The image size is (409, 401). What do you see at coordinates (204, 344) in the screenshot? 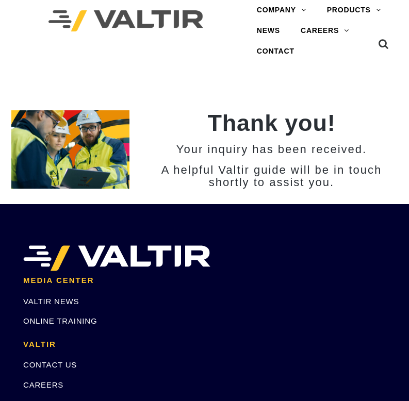
I see `h2: VALTIR` at bounding box center [204, 344].